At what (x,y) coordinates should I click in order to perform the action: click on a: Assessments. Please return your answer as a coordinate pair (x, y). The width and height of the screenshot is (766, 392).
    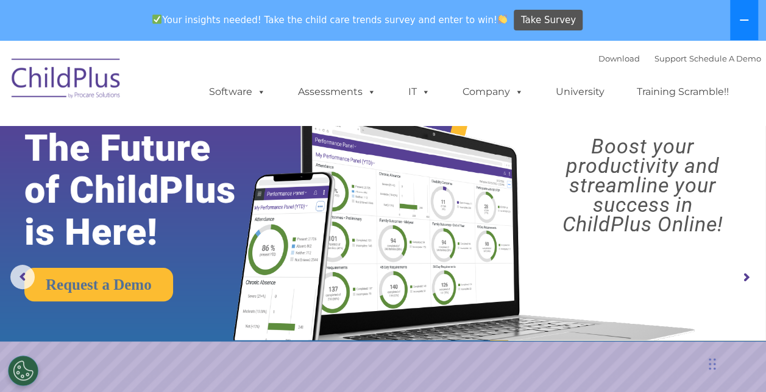
    Looking at the image, I should click on (337, 92).